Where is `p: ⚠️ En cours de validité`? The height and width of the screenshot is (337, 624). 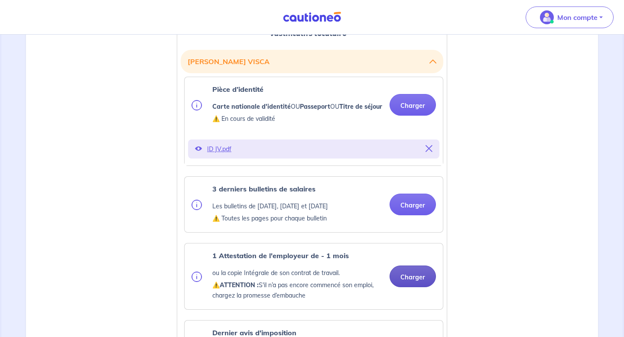
p: ⚠️ En cours de validité is located at coordinates (297, 119).